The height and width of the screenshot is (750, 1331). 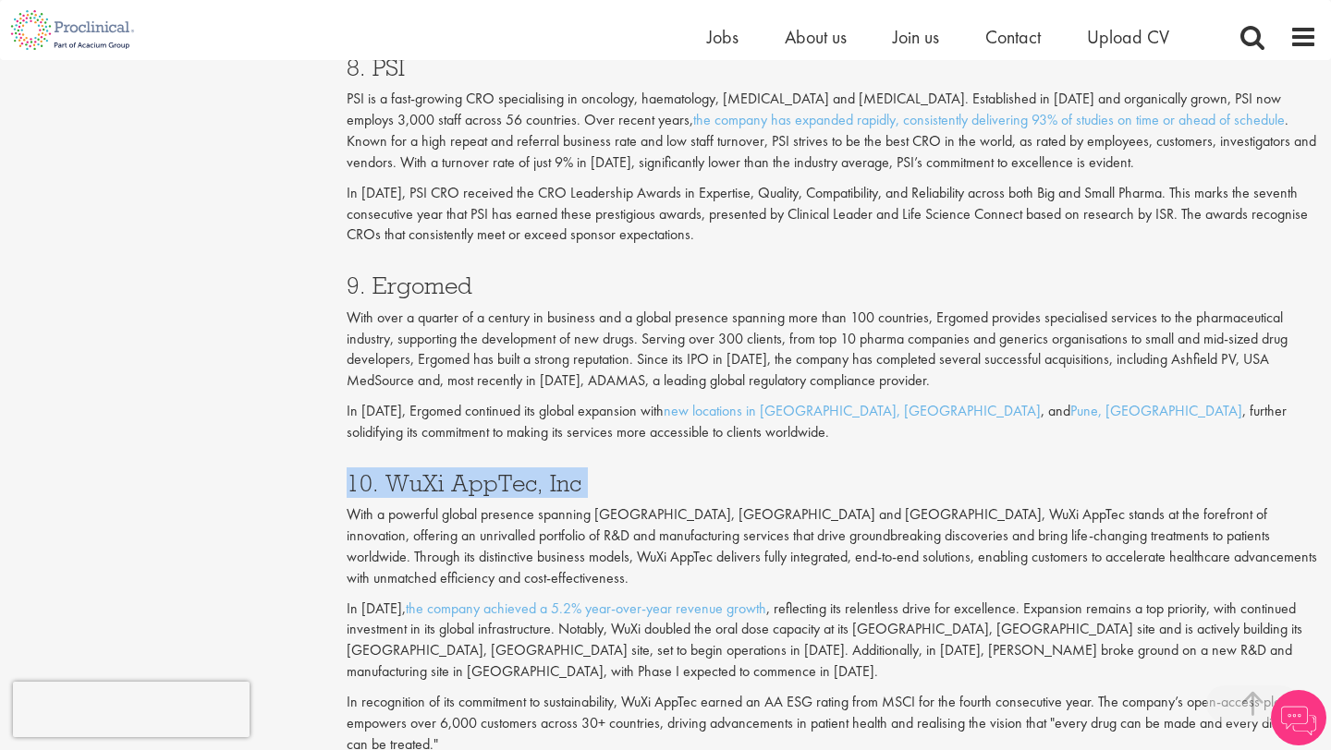 I want to click on p: With over a quarter of a century in business and a global presence spanning more than 100 countri..., so click(x=832, y=349).